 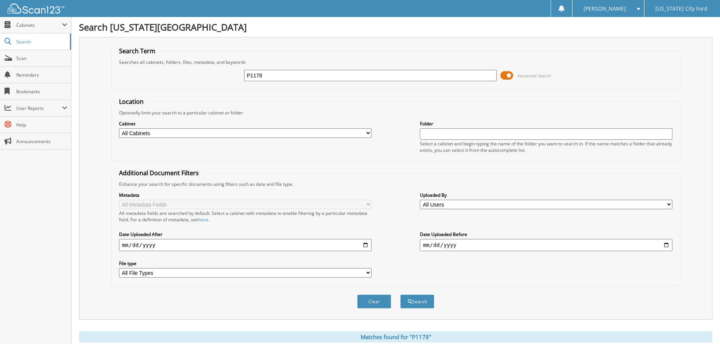 What do you see at coordinates (396, 113) in the screenshot?
I see `div: Optionally limit your search to a particular cabinet or folder` at bounding box center [396, 113].